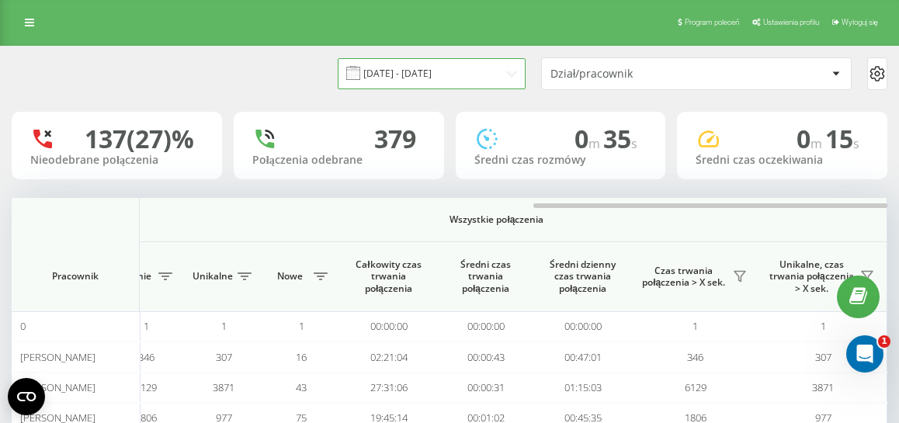 The image size is (899, 423). Describe the element at coordinates (26, 397) in the screenshot. I see `button: Open CMP widget` at that location.